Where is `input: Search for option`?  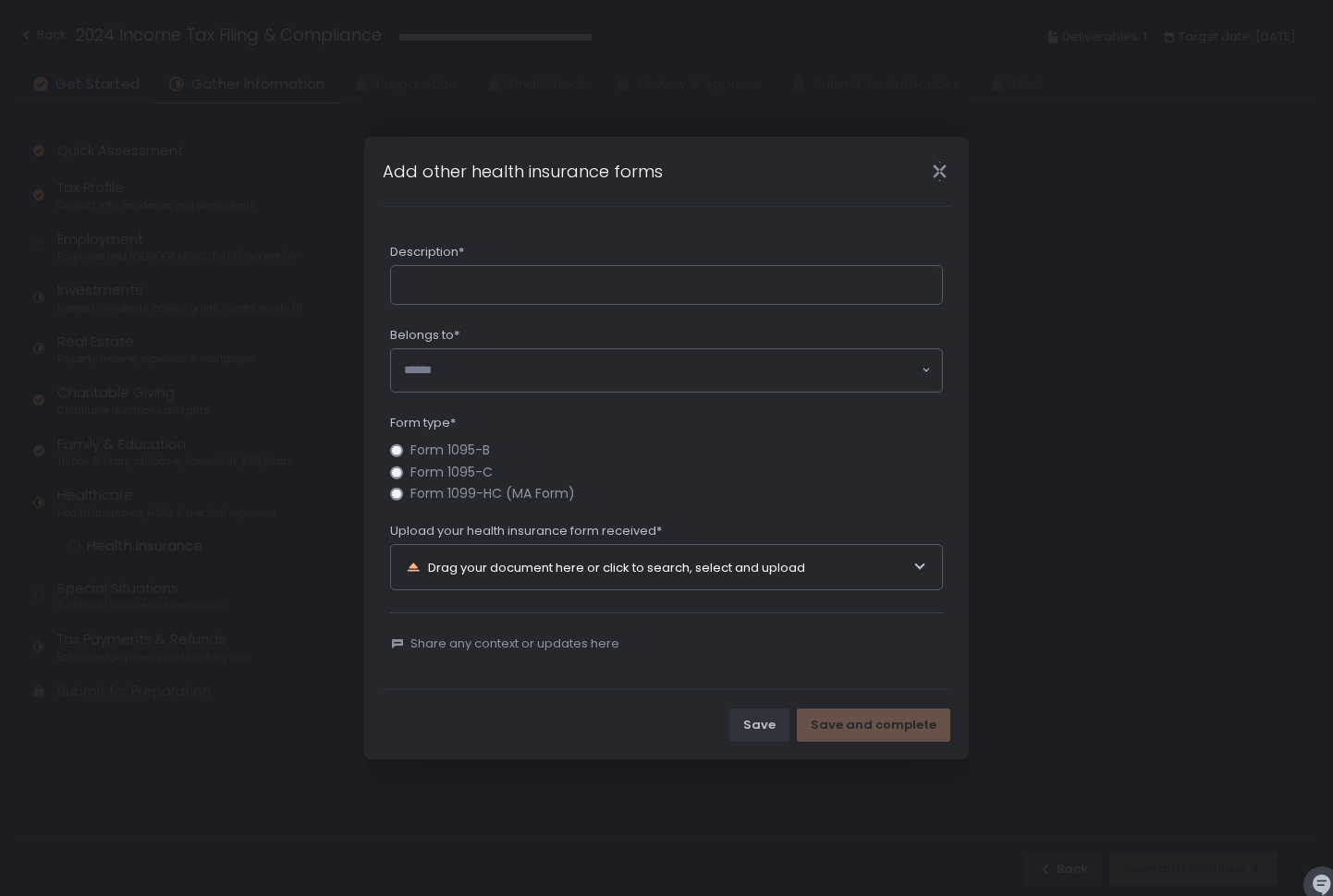 input: Search for option is located at coordinates (662, 371).